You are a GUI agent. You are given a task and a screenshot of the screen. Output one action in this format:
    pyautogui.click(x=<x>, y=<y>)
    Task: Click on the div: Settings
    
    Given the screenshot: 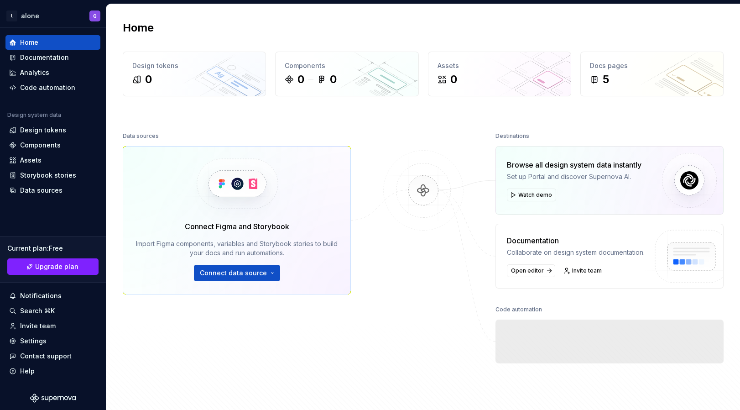 What is the action you would take?
    pyautogui.click(x=33, y=341)
    